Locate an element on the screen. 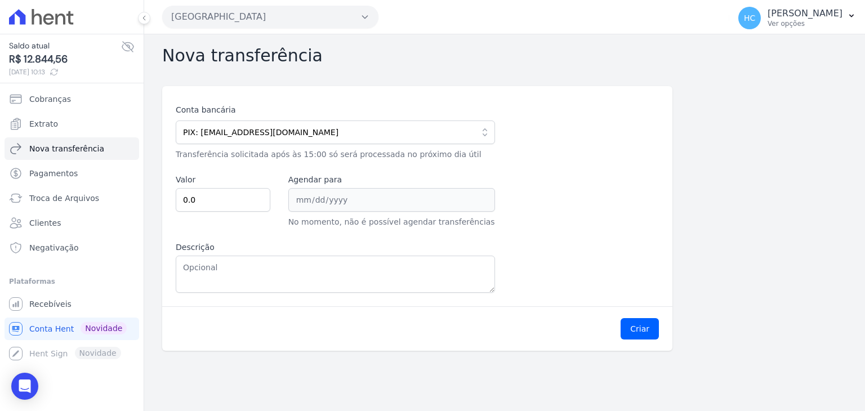 Image resolution: width=865 pixels, height=411 pixels. a: Nova transferência is located at coordinates (72, 149).